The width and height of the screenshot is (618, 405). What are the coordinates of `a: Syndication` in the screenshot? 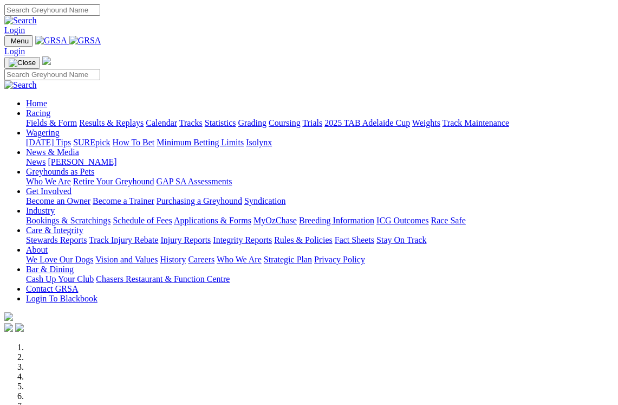 It's located at (265, 201).